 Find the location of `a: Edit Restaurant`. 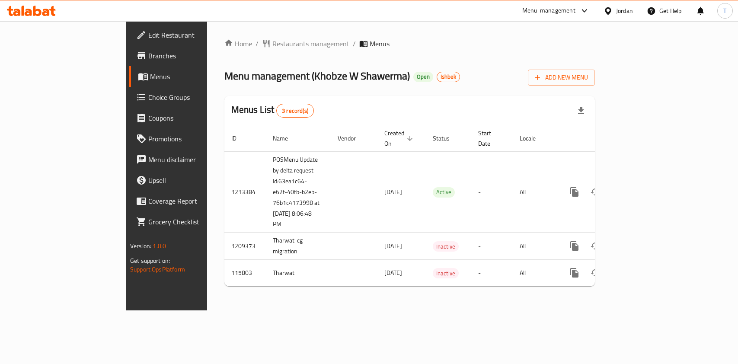

a: Edit Restaurant is located at coordinates (189, 35).